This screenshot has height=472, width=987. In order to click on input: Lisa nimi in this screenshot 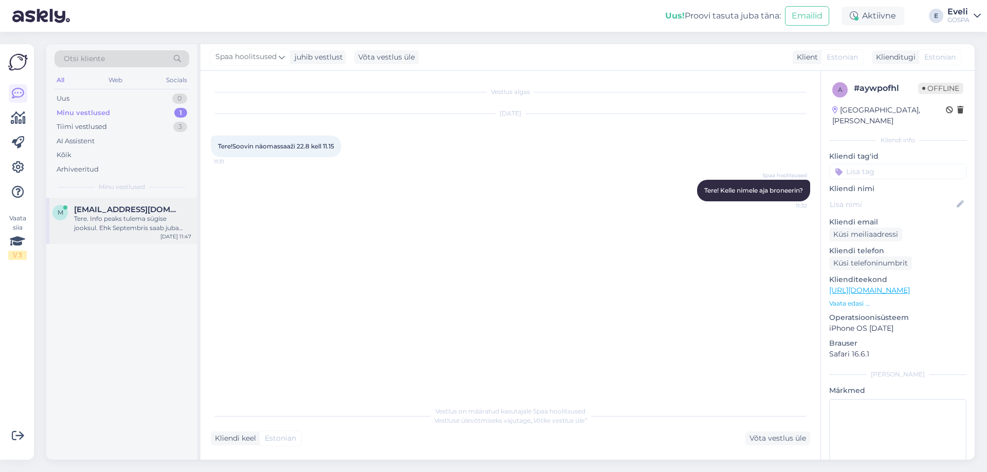, I will do `click(892, 205)`.